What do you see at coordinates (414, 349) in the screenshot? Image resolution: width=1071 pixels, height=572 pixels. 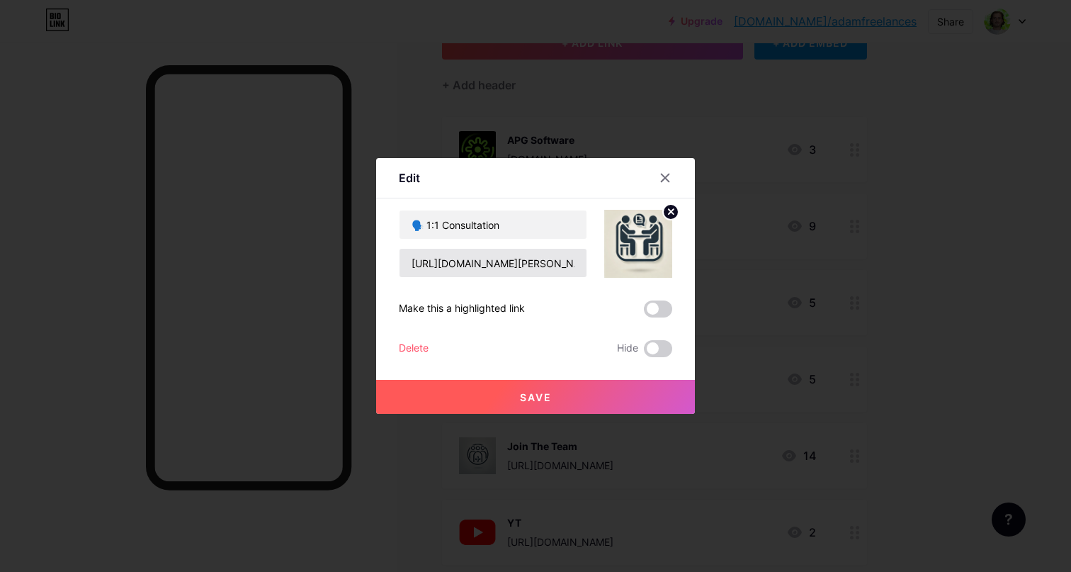 I see `div: Delete` at bounding box center [414, 349].